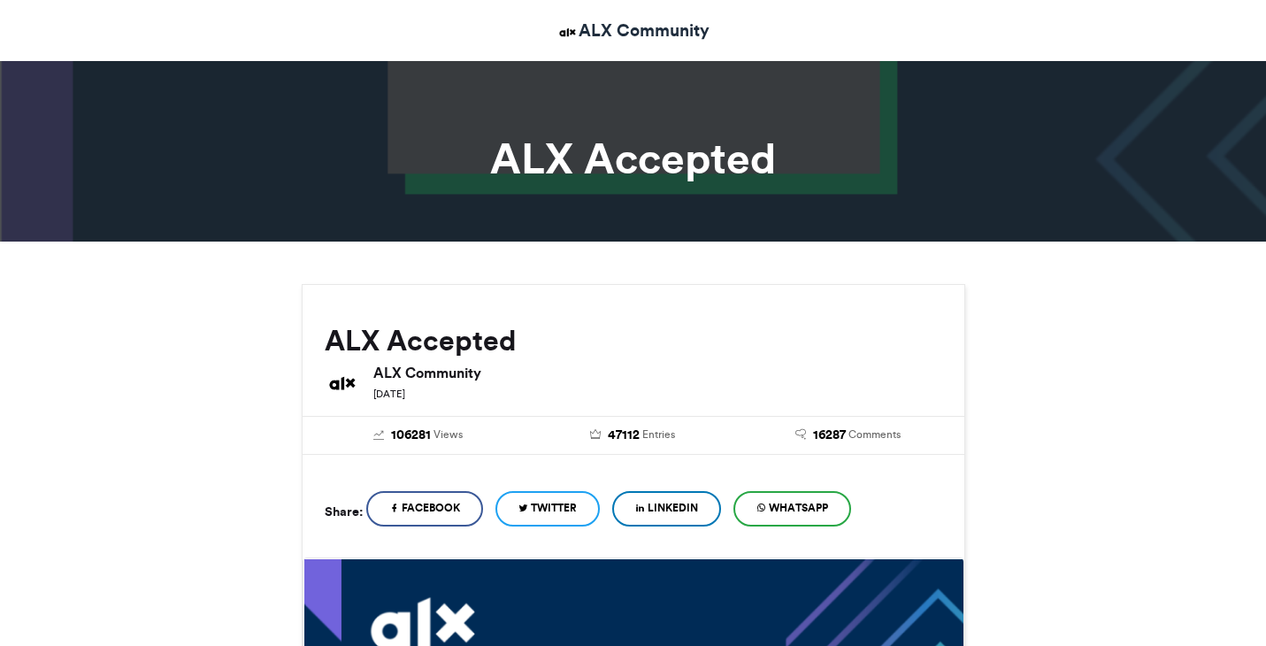 The height and width of the screenshot is (646, 1266). What do you see at coordinates (343, 512) in the screenshot?
I see `h5: Share:` at bounding box center [343, 512].